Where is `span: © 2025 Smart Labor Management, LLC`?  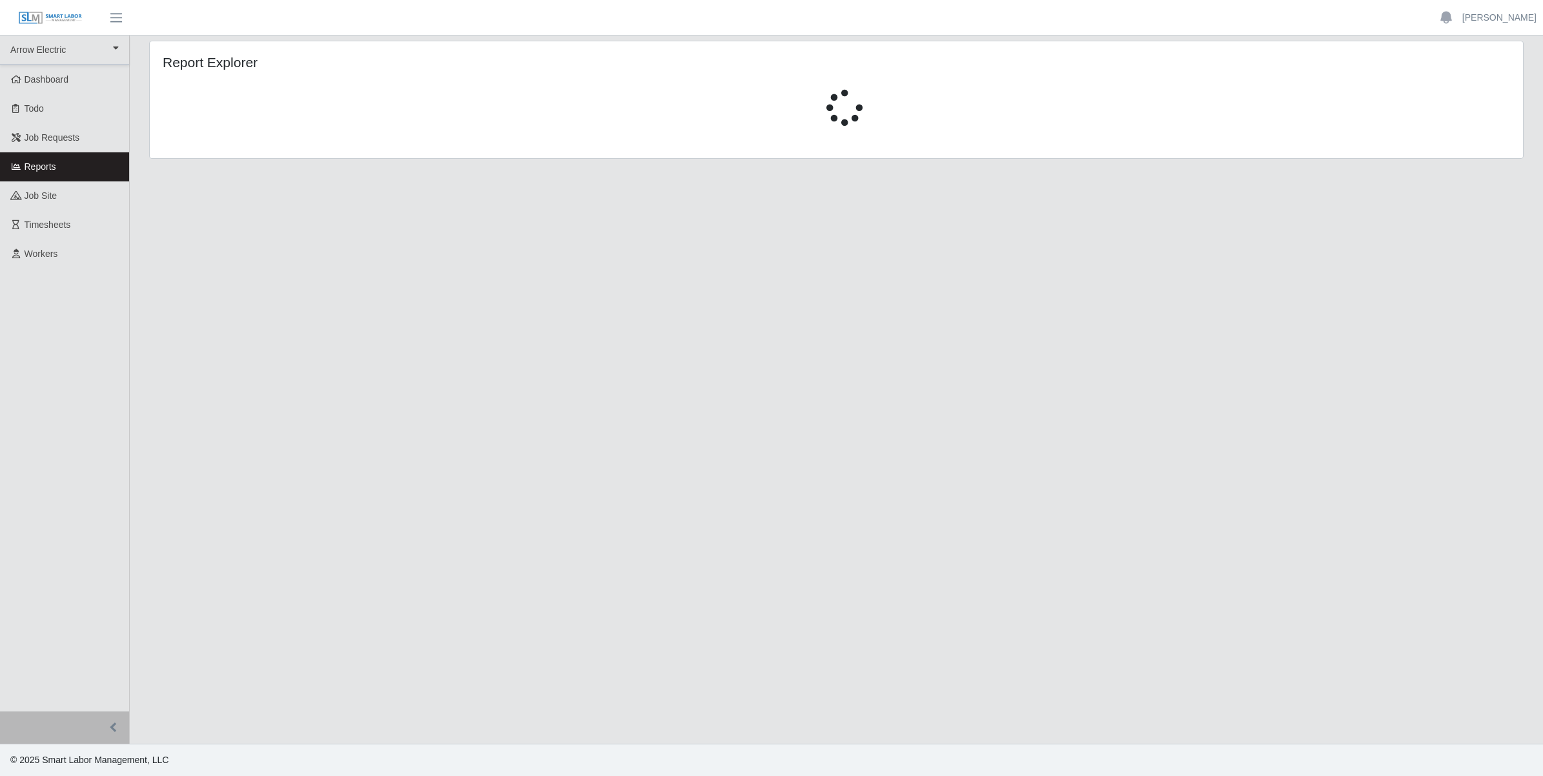 span: © 2025 Smart Labor Management, LLC is located at coordinates (89, 760).